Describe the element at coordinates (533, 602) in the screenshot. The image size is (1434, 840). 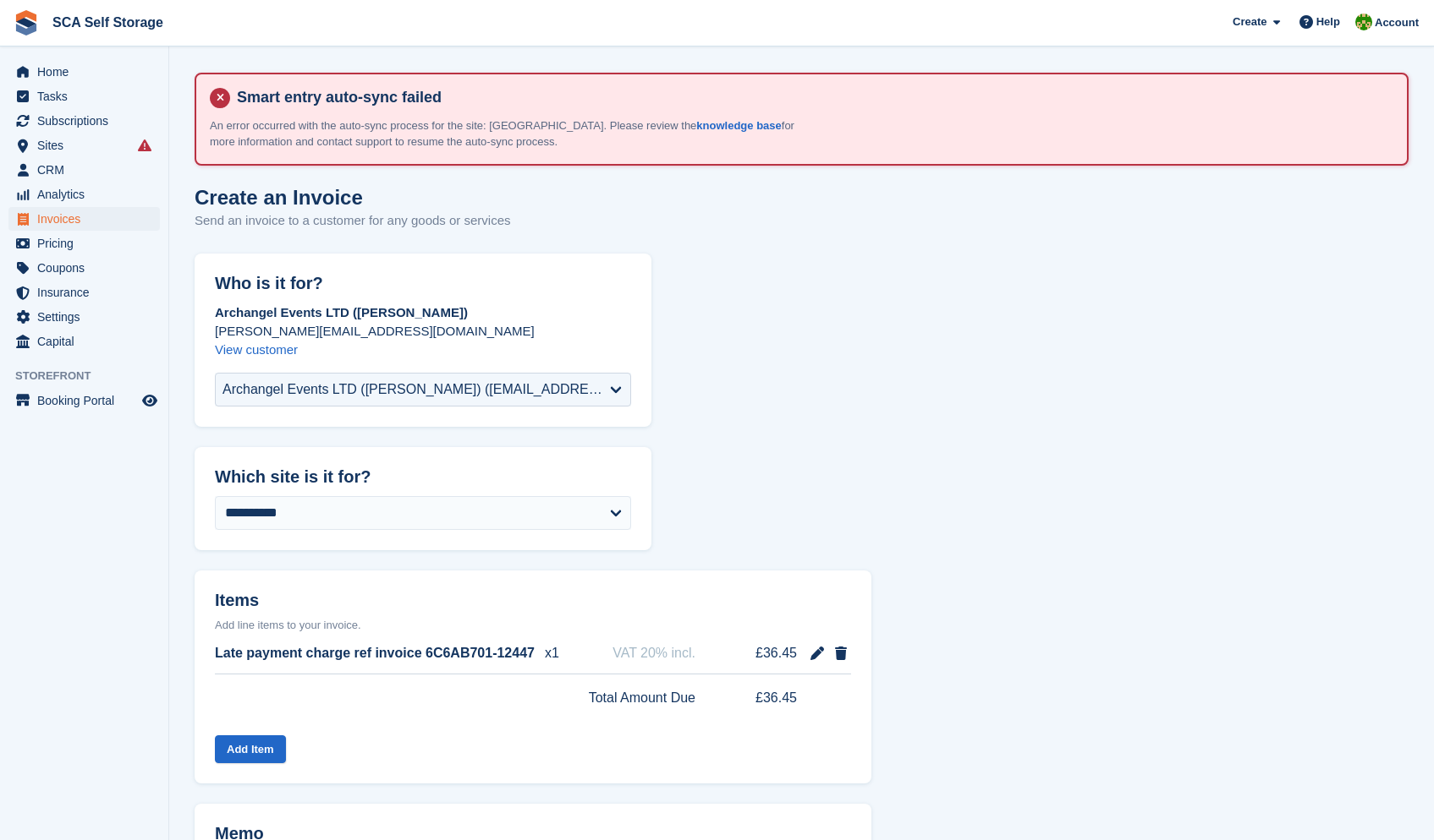
I see `h2: Items` at that location.